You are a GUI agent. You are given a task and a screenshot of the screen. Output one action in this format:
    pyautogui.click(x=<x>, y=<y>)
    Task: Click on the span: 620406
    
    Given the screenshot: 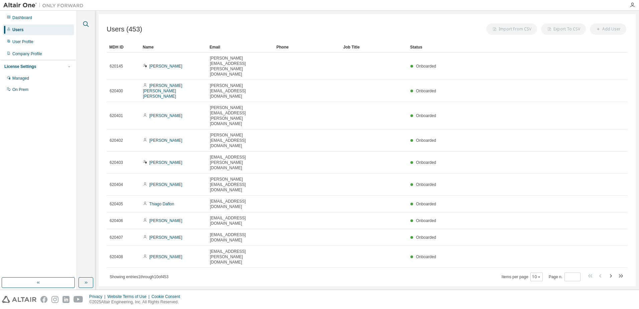 What is the action you would take?
    pyautogui.click(x=116, y=220)
    